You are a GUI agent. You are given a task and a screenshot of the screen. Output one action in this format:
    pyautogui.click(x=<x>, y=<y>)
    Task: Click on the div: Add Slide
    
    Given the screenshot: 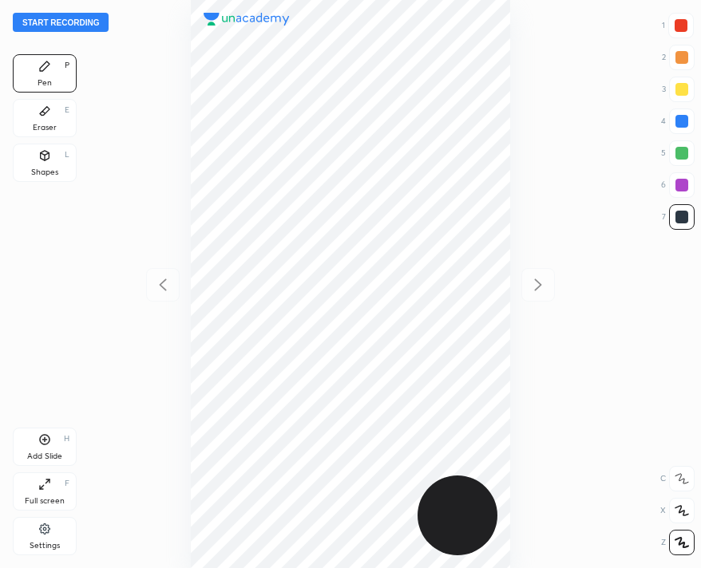 What is the action you would take?
    pyautogui.click(x=45, y=457)
    